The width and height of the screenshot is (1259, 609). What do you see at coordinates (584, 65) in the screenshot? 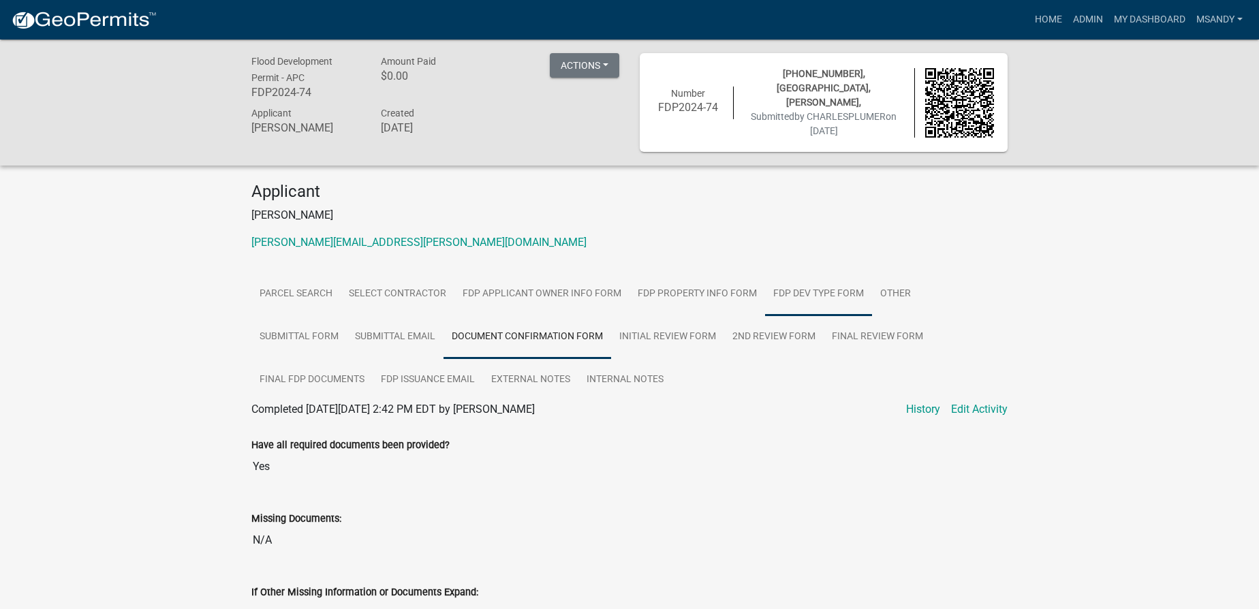
I see `button: Actions` at bounding box center [584, 65].